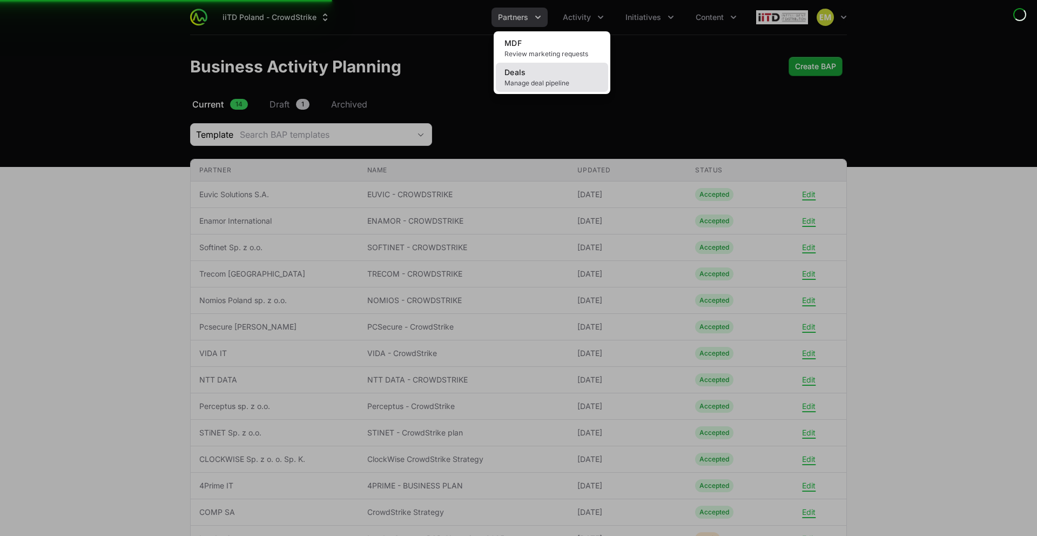 The image size is (1037, 536). Describe the element at coordinates (515, 72) in the screenshot. I see `span: Deals` at that location.